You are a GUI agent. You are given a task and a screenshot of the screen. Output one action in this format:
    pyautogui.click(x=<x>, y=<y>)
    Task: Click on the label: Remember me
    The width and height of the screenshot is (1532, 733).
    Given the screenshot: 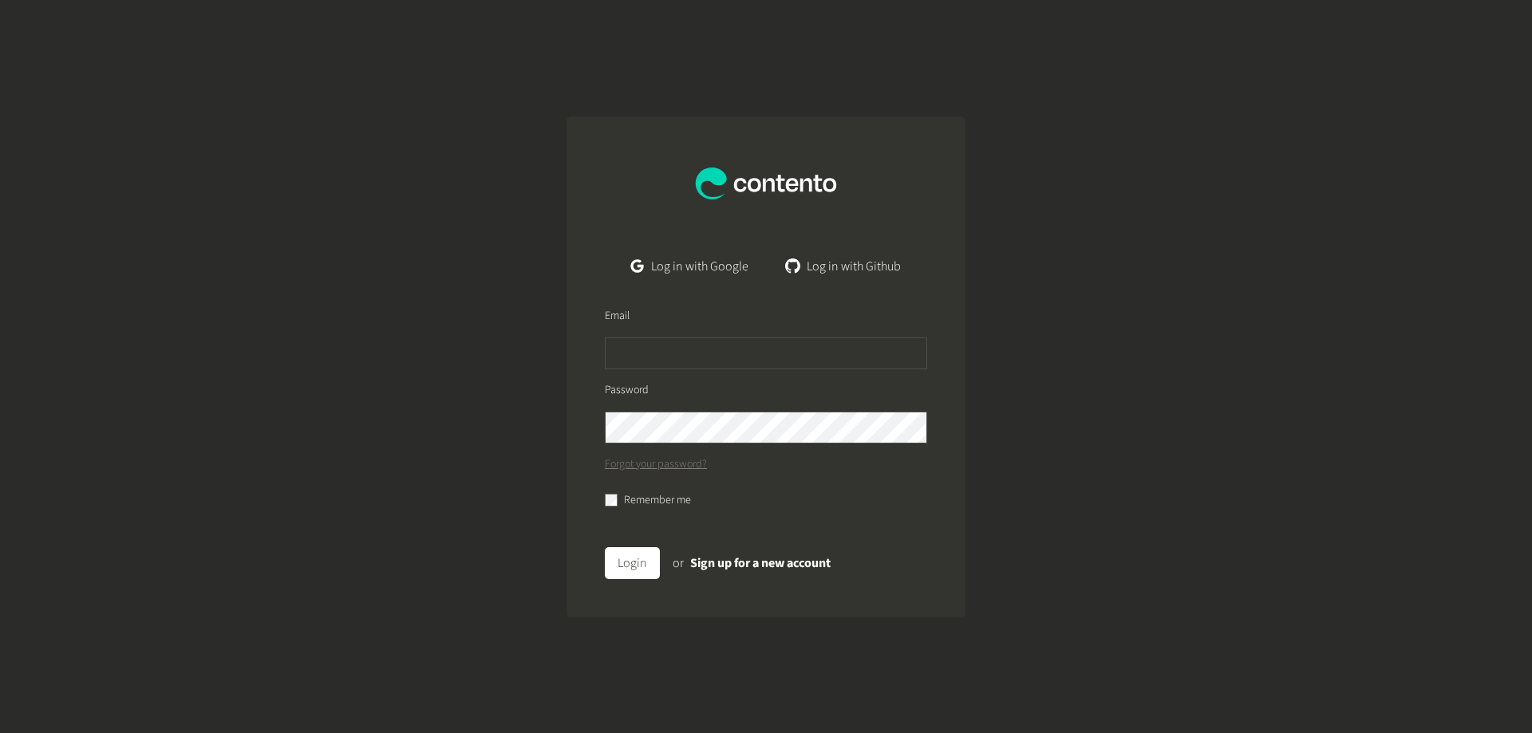 What is the action you would take?
    pyautogui.click(x=657, y=500)
    